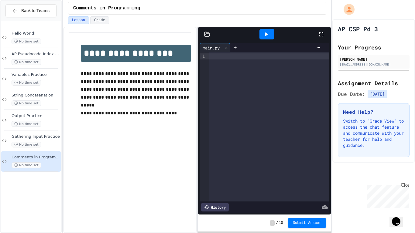 This screenshot has width=415, height=233. I want to click on span: Back to Teams, so click(35, 11).